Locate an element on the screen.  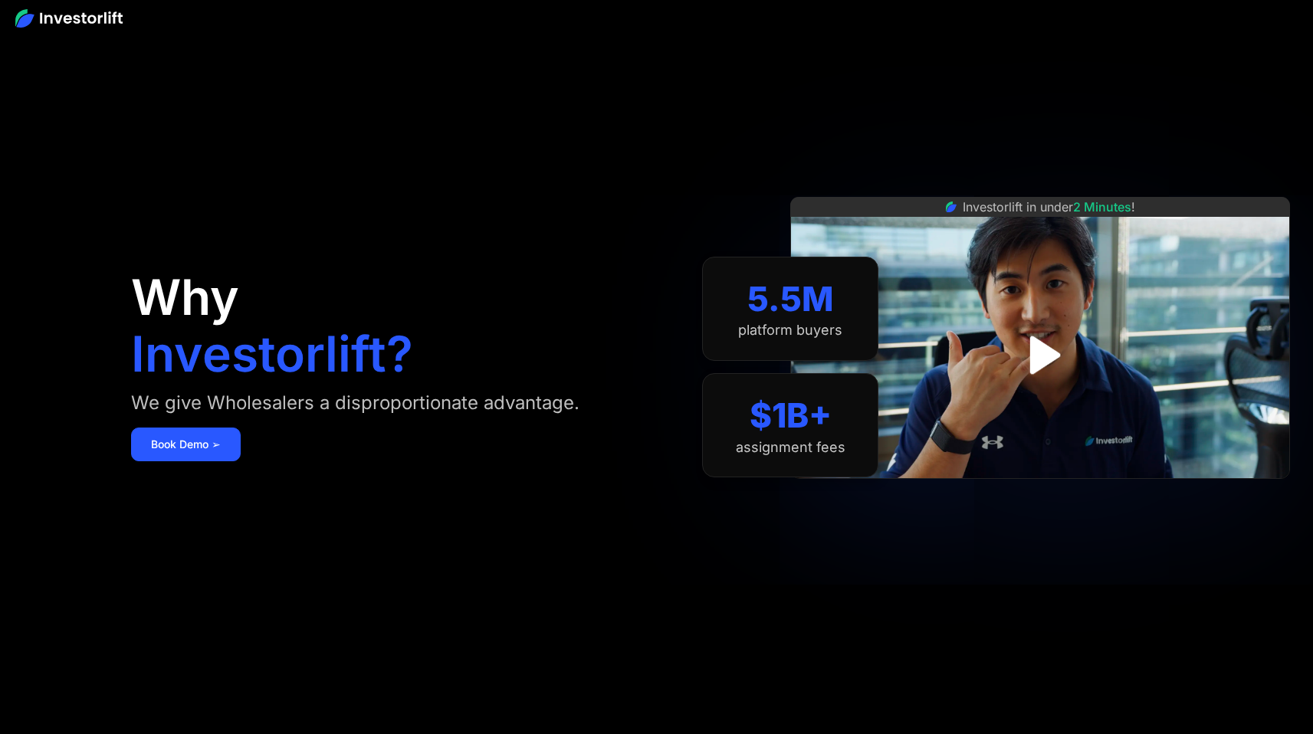
span: 2 Minutes is located at coordinates (1102, 207).